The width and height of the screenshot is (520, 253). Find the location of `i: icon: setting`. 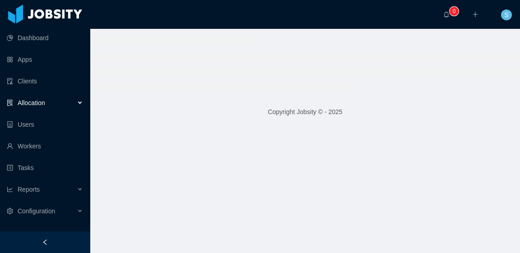

i: icon: setting is located at coordinates (10, 211).